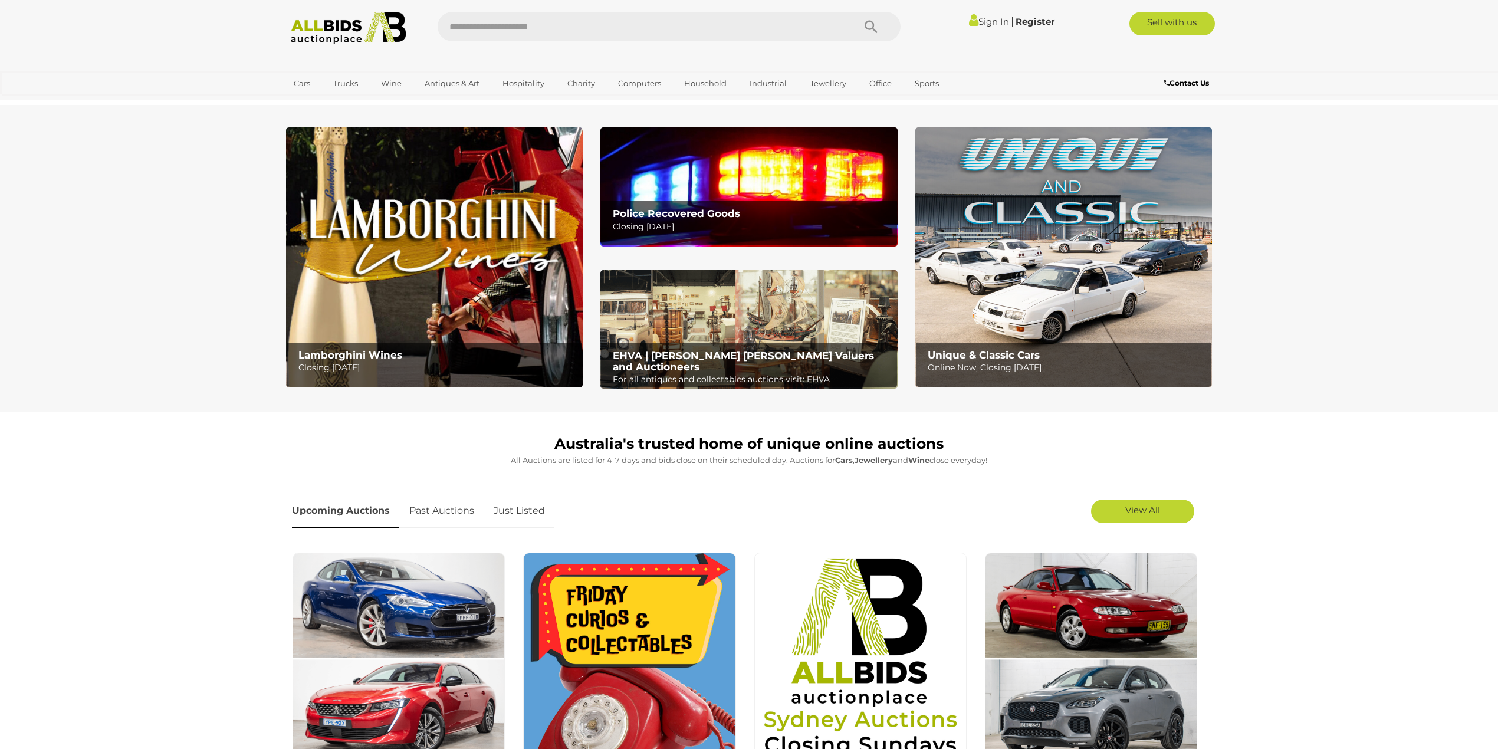 This screenshot has height=749, width=1498. What do you see at coordinates (581, 83) in the screenshot?
I see `a: Charity` at bounding box center [581, 83].